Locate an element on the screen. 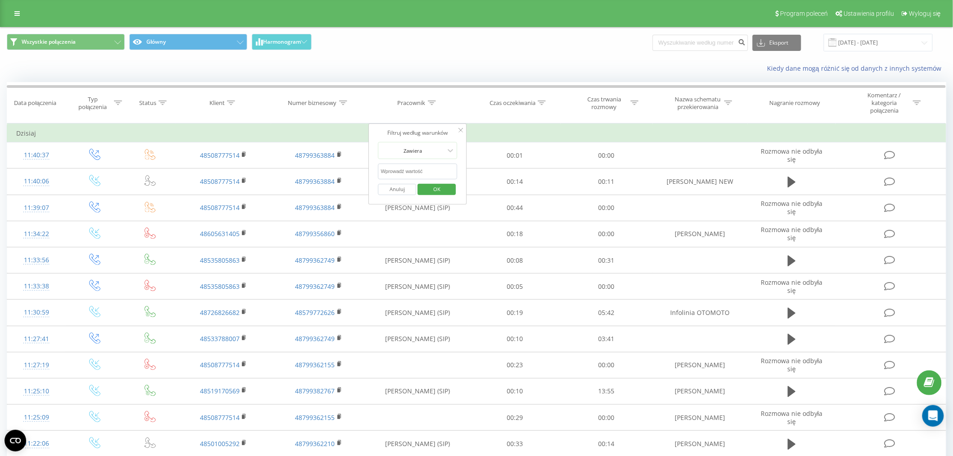 The image size is (953, 456). td: Dzisiaj is located at coordinates (476, 133).